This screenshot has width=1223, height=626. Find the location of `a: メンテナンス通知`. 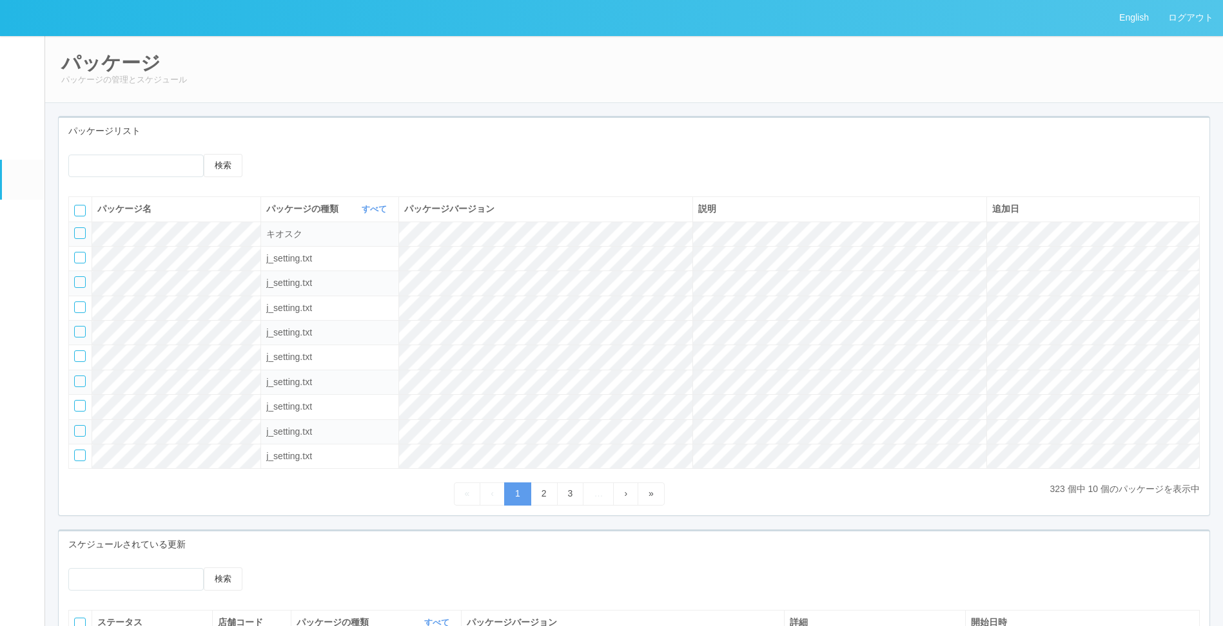

a: メンテナンス通知 is located at coordinates (23, 219).